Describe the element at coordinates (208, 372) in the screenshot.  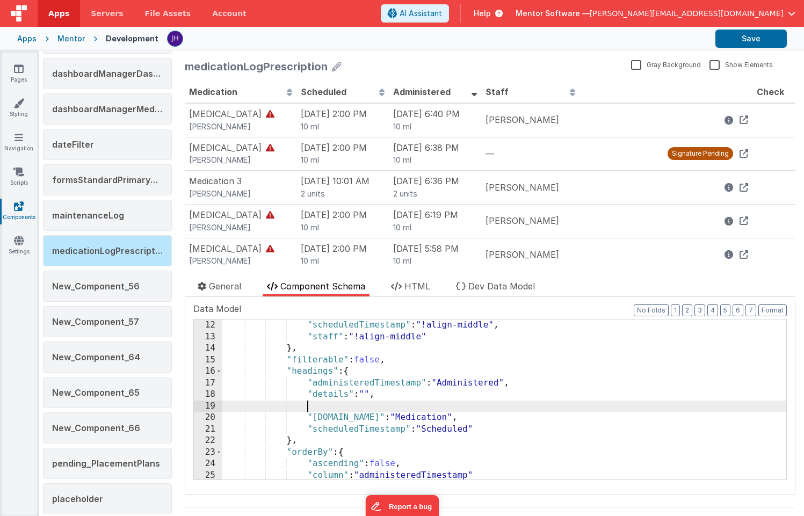
I see `div: 16` at that location.